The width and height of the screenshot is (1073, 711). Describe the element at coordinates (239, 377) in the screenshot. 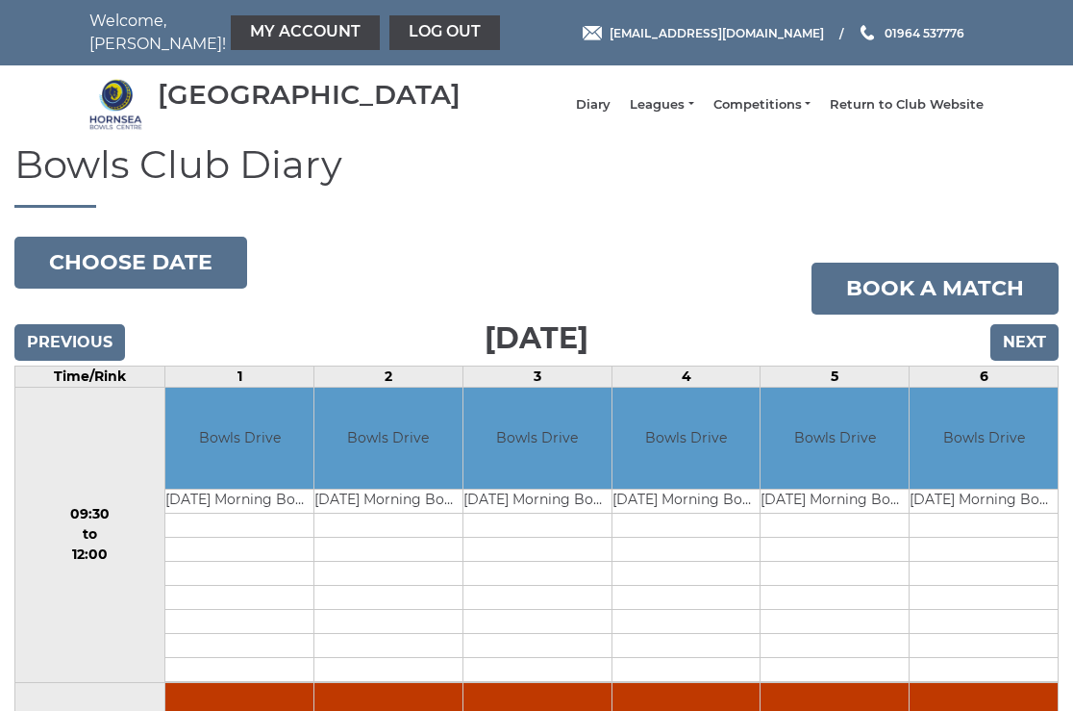

I see `td: 1` at that location.